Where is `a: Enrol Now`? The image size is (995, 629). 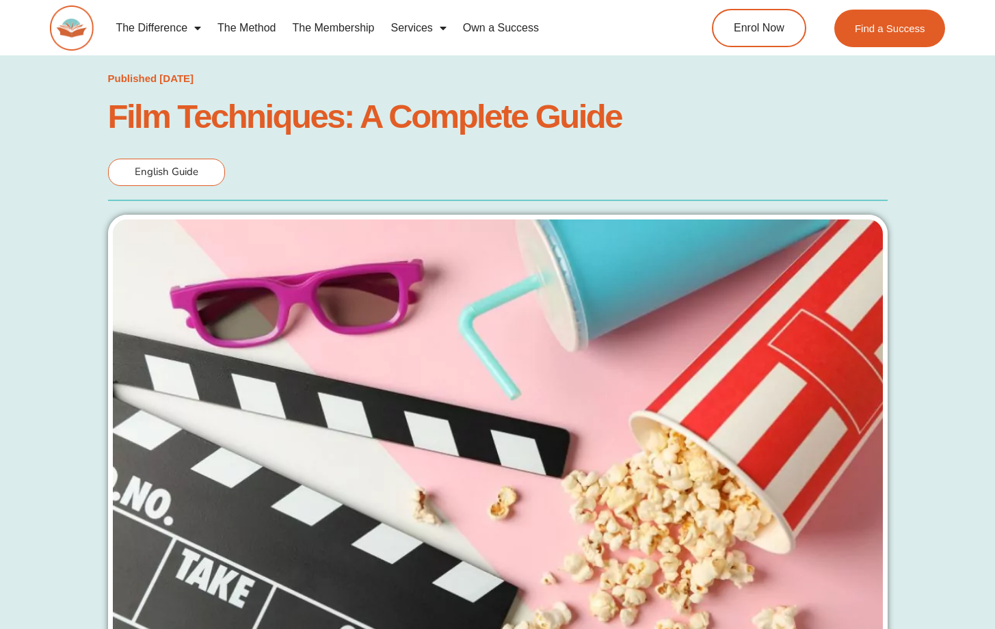
a: Enrol Now is located at coordinates (759, 28).